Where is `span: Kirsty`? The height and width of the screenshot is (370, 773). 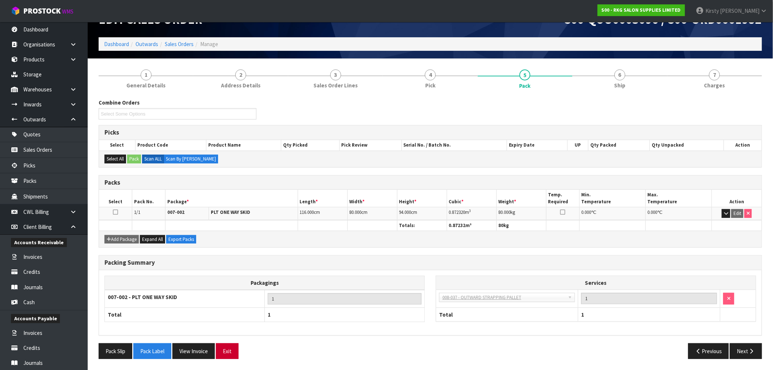
span: Kirsty is located at coordinates (712, 11).